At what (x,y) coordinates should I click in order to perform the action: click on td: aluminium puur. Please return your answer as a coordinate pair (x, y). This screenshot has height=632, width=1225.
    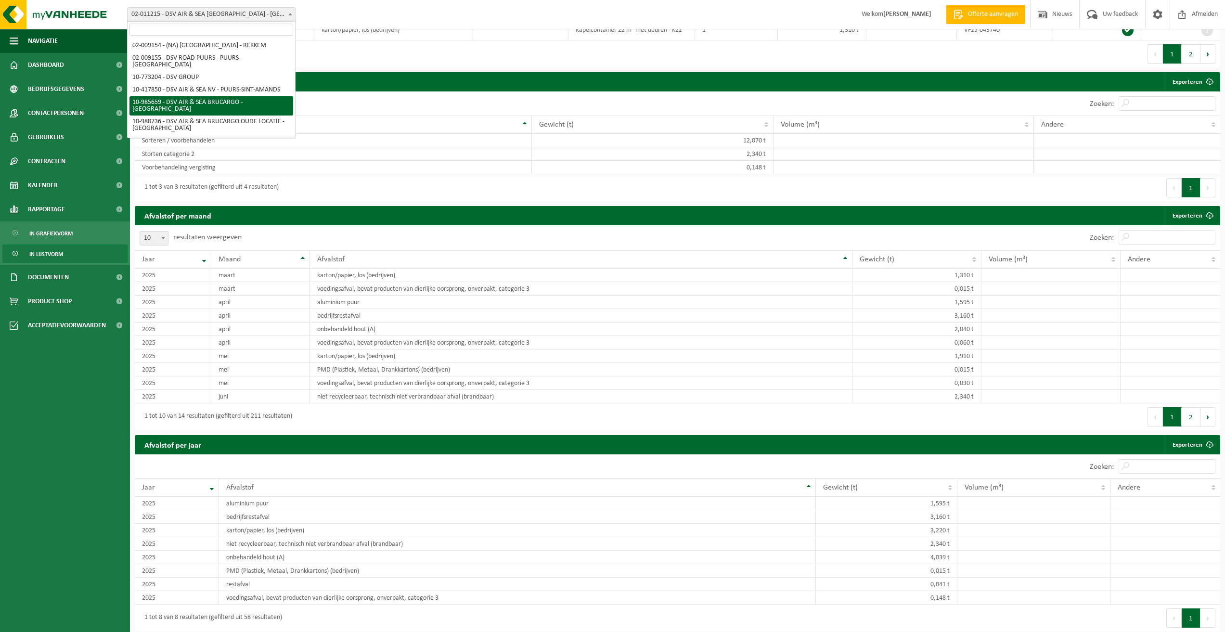
    Looking at the image, I should click on (581, 302).